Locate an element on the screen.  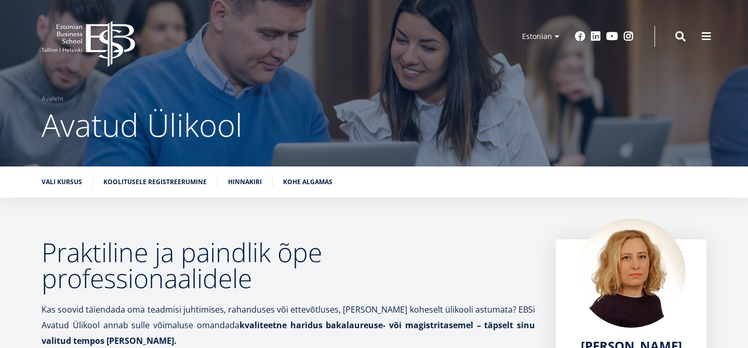
a: Avaleht is located at coordinates (52, 99).